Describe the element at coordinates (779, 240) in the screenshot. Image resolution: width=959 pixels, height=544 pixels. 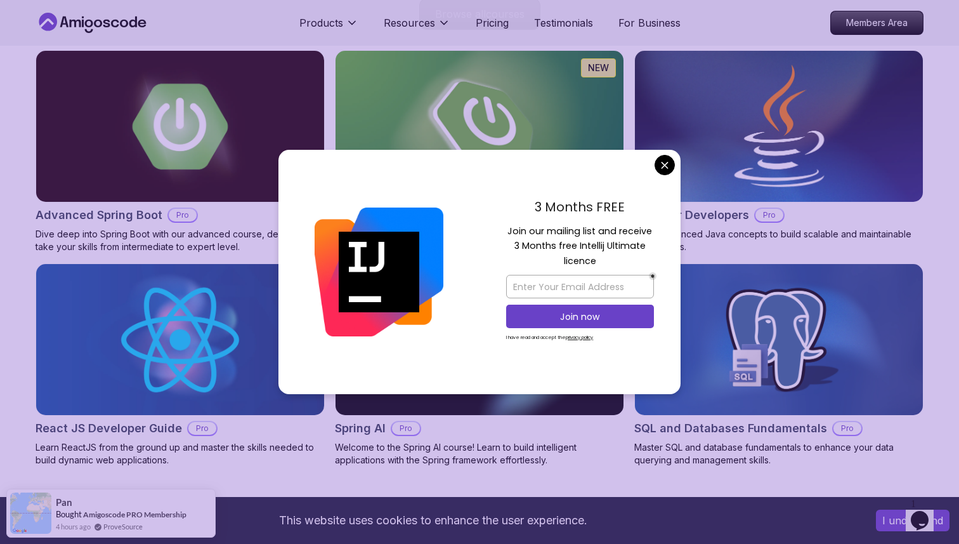
I see `p: Learn advanced Java concepts to build scalable and maintainable applications.` at that location.